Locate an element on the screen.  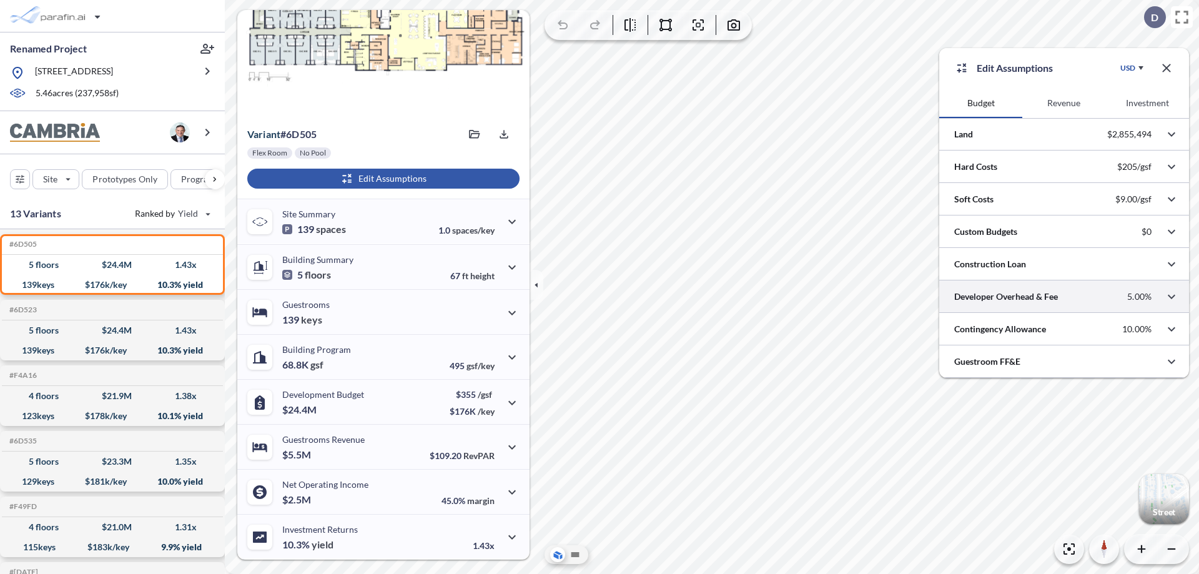
p: 45.0% is located at coordinates (468, 500).